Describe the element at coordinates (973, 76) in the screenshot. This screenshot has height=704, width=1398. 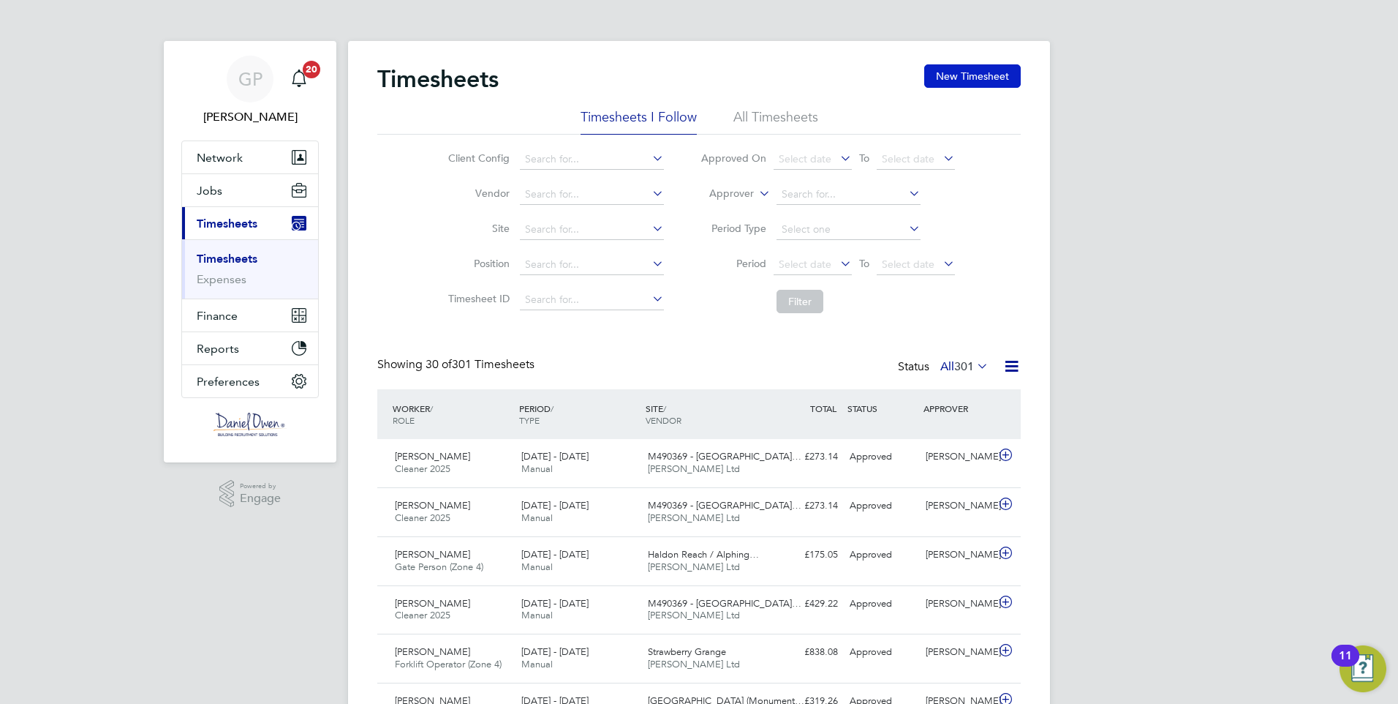
I see `button: New Timesheet` at that location.